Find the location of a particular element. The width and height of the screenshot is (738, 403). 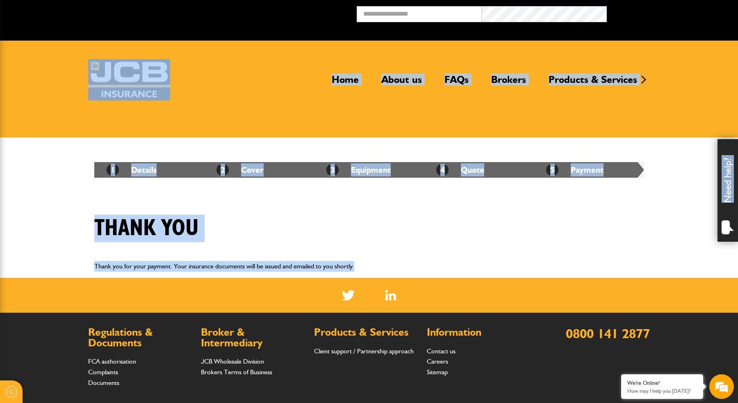

span: 1 is located at coordinates (113, 170).